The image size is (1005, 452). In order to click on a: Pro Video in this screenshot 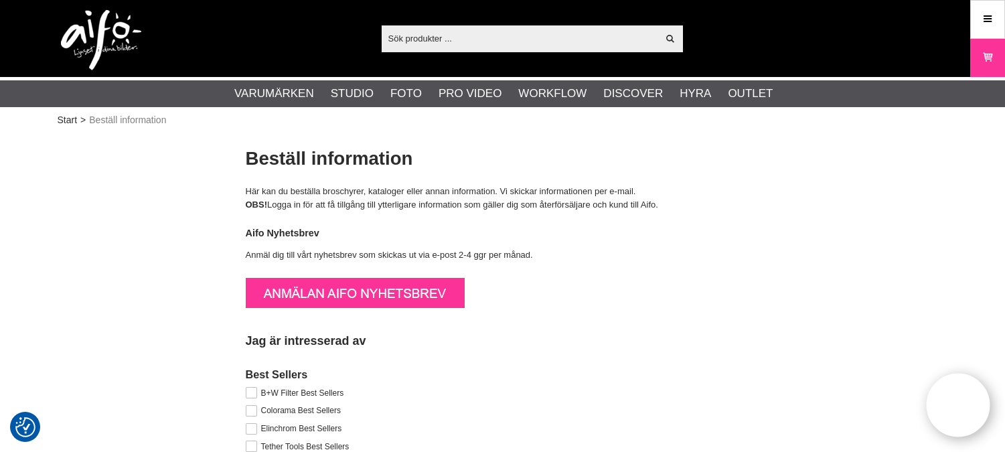, I will do `click(470, 94)`.